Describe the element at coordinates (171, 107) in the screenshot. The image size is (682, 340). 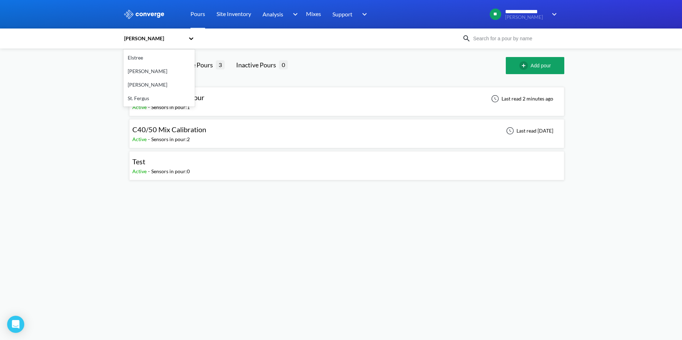
I see `div: Sensors in pour: 1` at that location.